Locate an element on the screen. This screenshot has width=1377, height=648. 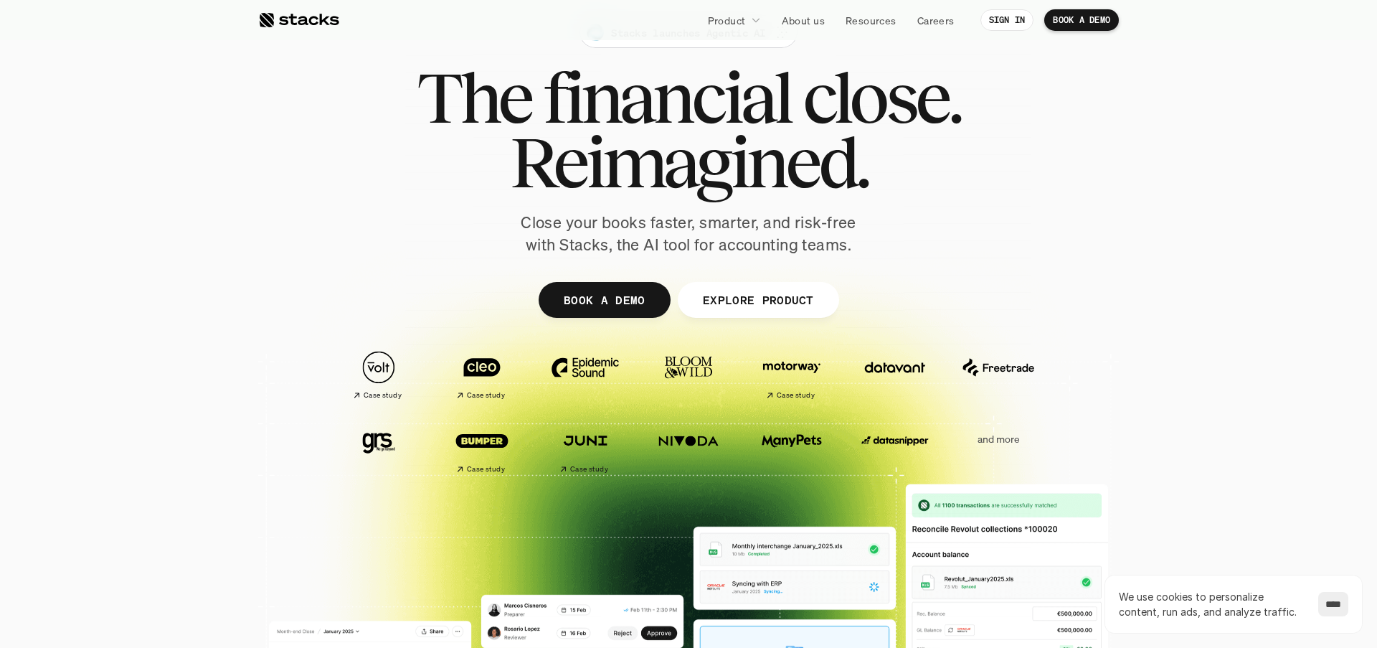
a: EXPLORE PRODUCT is located at coordinates (757, 300).